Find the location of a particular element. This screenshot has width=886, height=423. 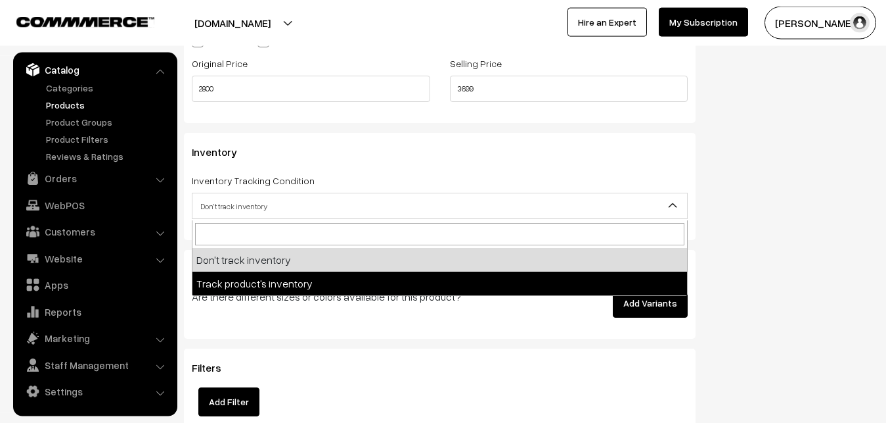

label: Inventory Tracking Condition is located at coordinates (253, 180).